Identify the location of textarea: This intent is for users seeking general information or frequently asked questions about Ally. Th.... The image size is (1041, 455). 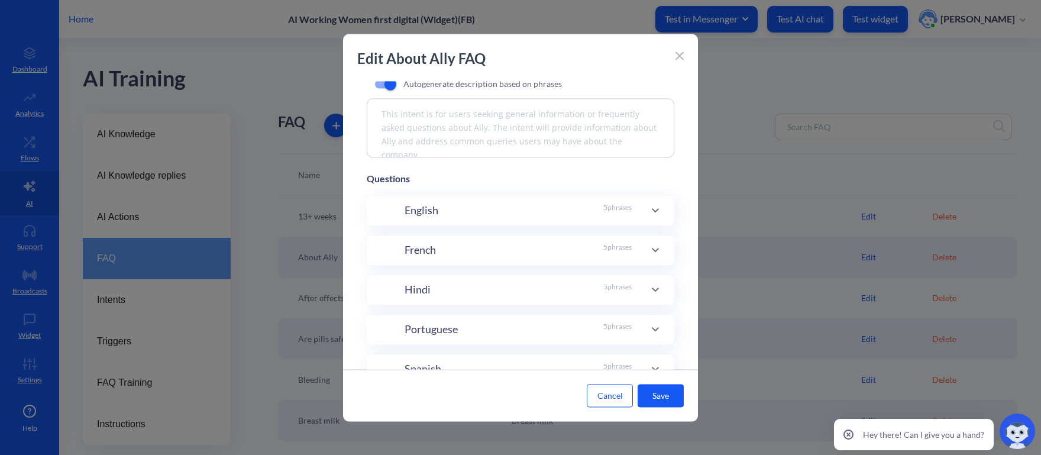
(520, 128).